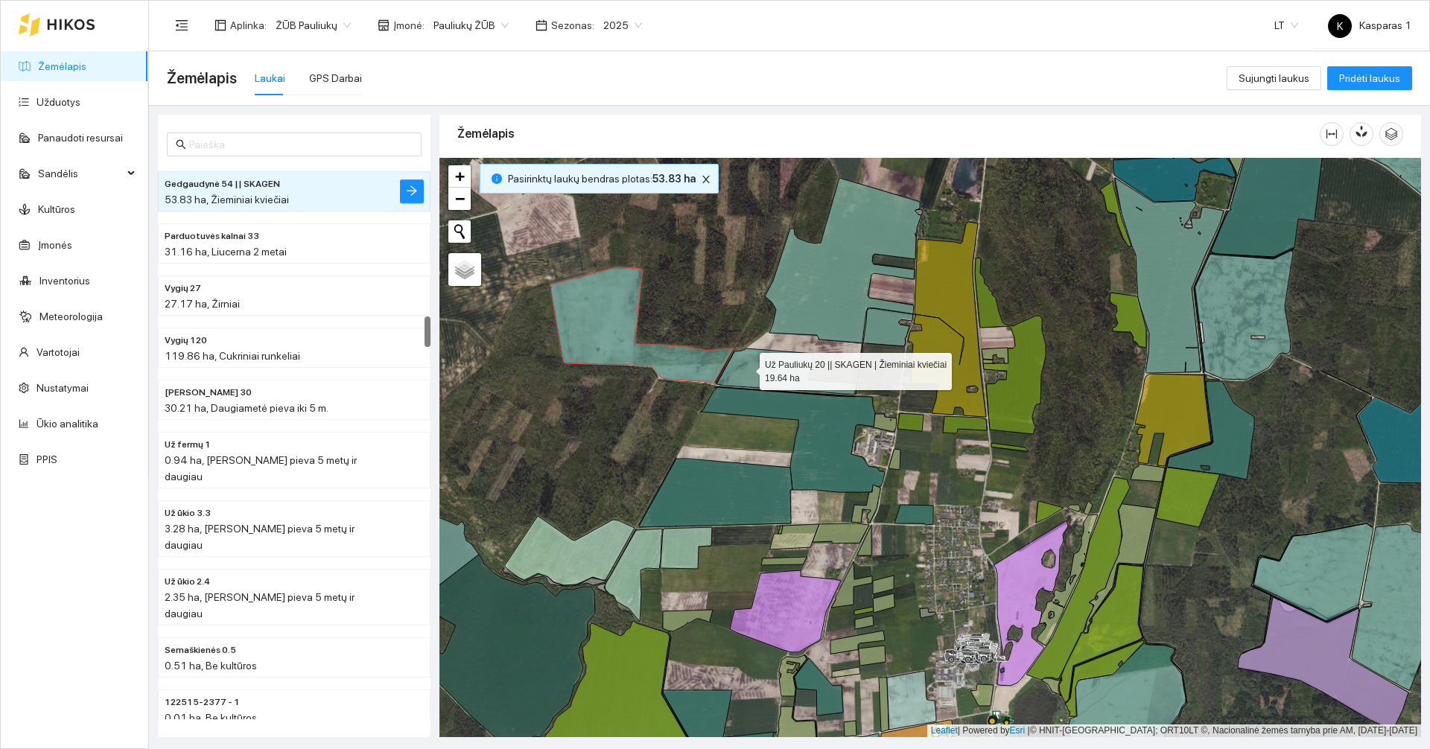  What do you see at coordinates (623, 25) in the screenshot?
I see `span: 2025` at bounding box center [623, 25].